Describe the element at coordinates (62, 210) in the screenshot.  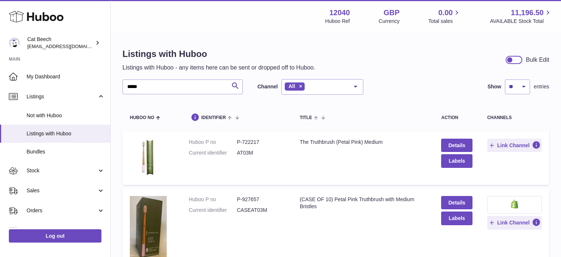
I see `span: Orders` at that location.